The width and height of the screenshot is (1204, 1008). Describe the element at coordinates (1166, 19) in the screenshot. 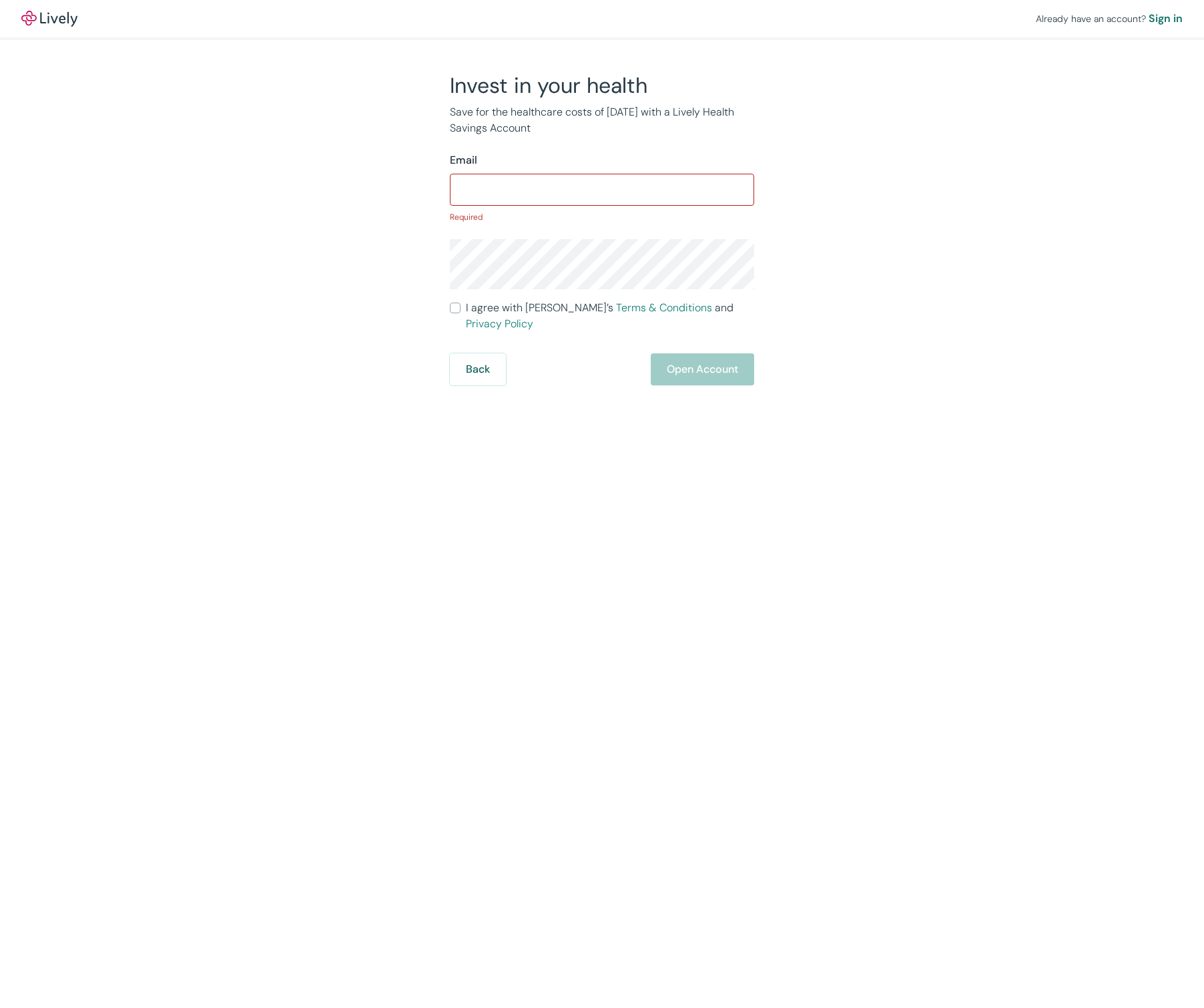

I see `a: Sign in` at that location.